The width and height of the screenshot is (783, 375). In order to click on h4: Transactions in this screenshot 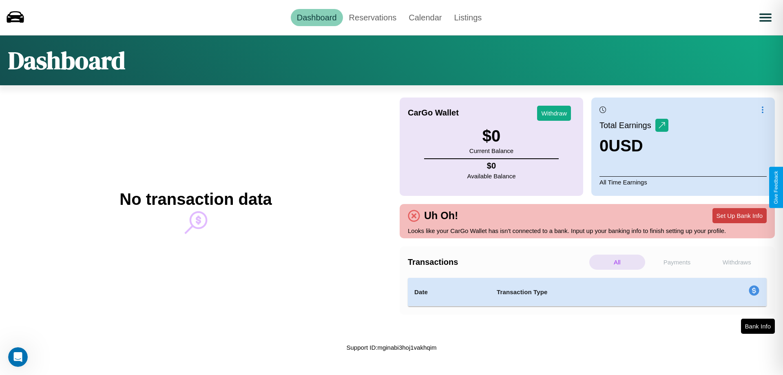, I will do `click(498, 262)`.